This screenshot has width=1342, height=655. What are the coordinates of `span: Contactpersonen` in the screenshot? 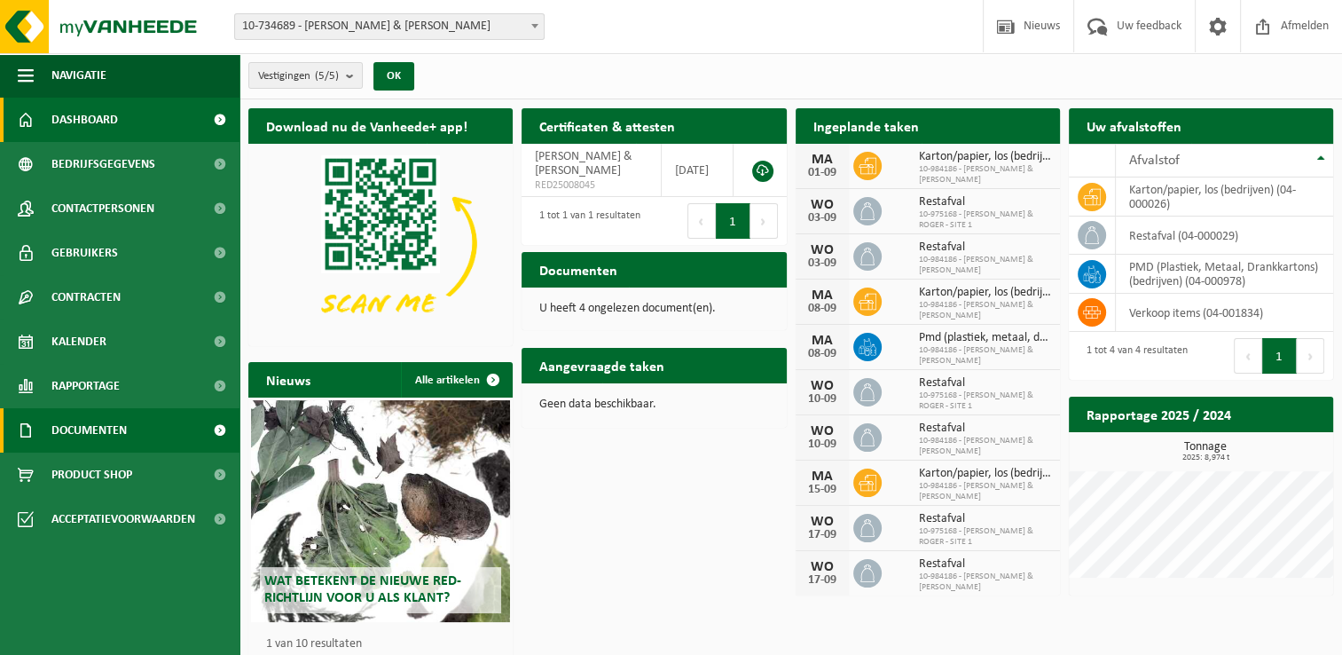 It's located at (103, 208).